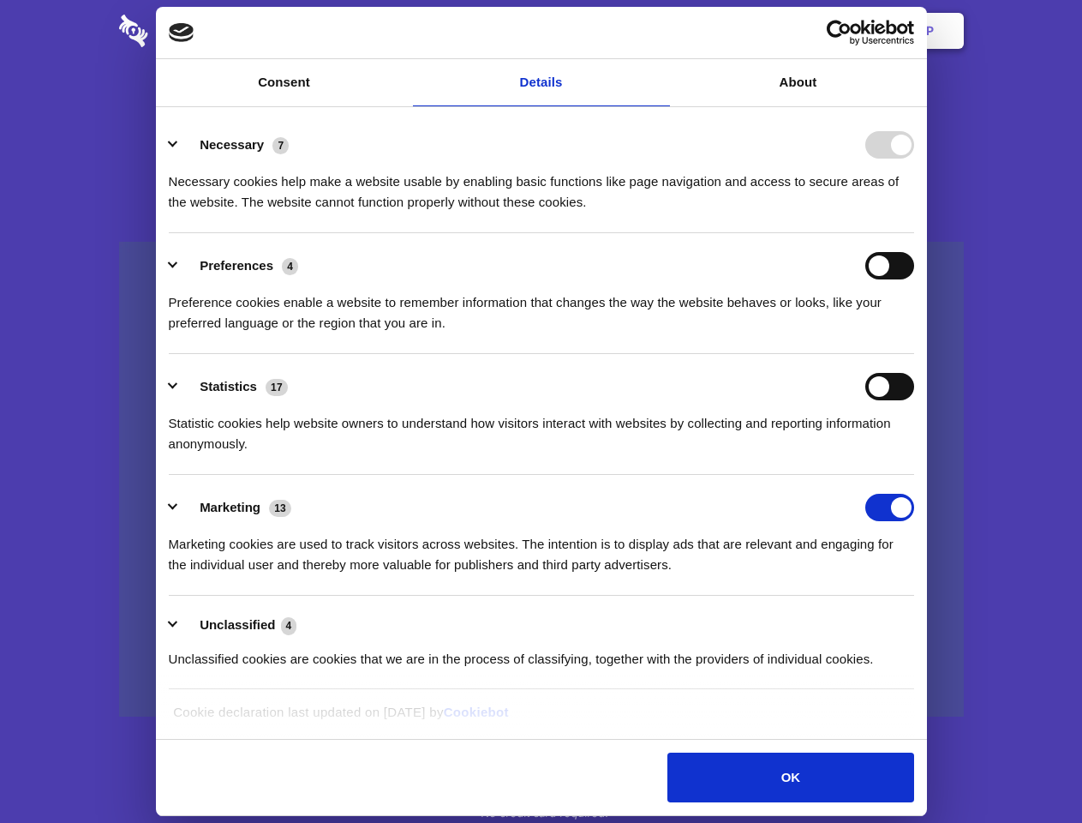  Describe the element at coordinates (230, 506) in the screenshot. I see `label: Marketing` at that location.